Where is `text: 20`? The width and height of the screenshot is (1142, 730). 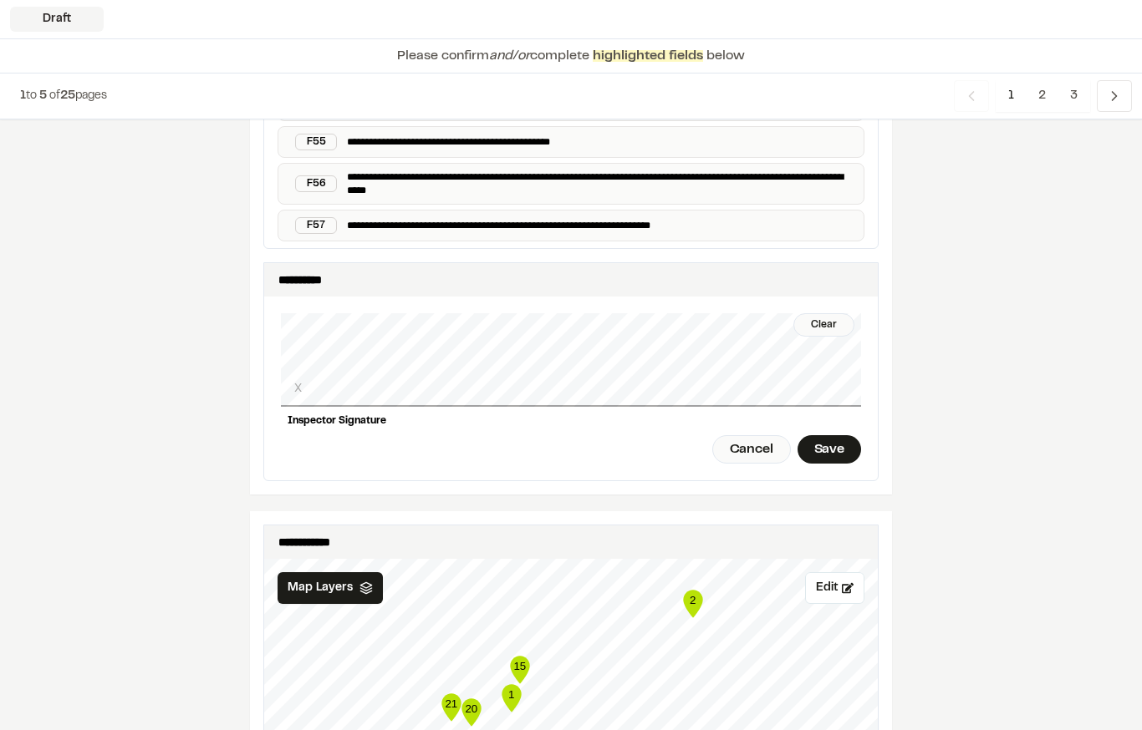
text: 20 is located at coordinates (471, 709).